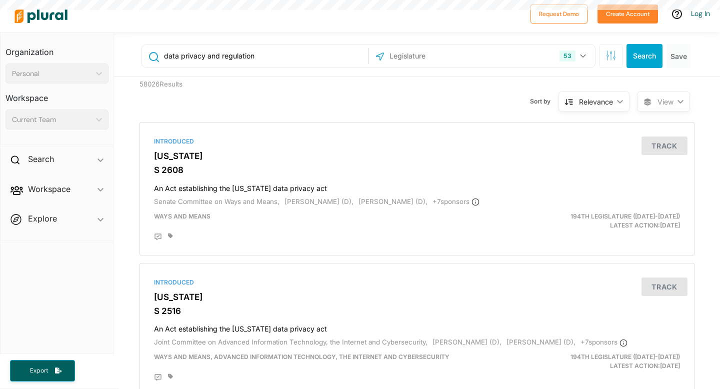 The image size is (720, 389). I want to click on h3: S 2516, so click(417, 311).